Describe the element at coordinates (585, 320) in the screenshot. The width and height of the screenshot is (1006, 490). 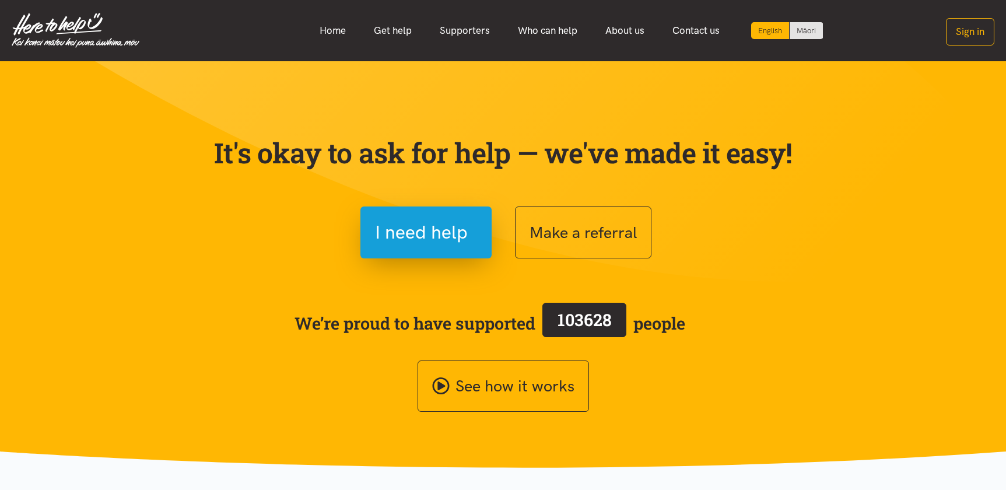
I see `span: 103628` at that location.